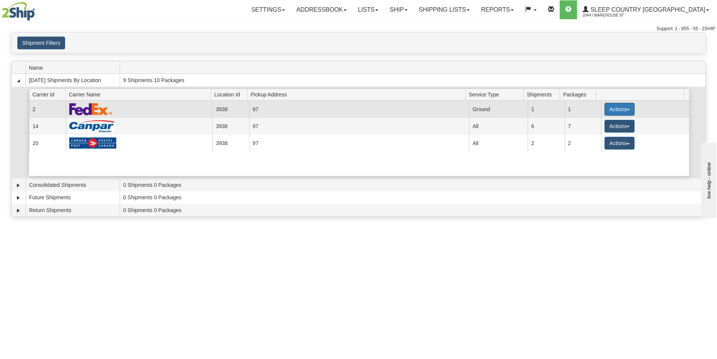 The height and width of the screenshot is (359, 717). I want to click on td: 7, so click(583, 126).